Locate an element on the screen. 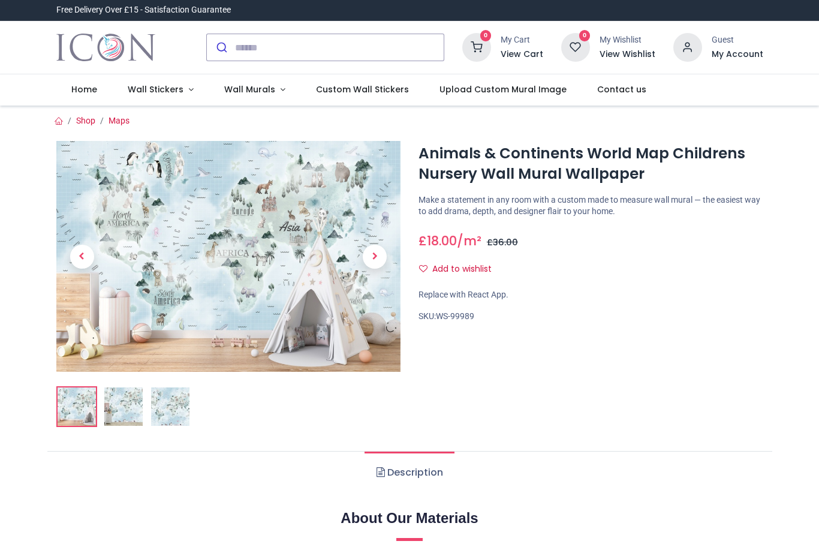 This screenshot has height=550, width=819. a: My Account is located at coordinates (738, 55).